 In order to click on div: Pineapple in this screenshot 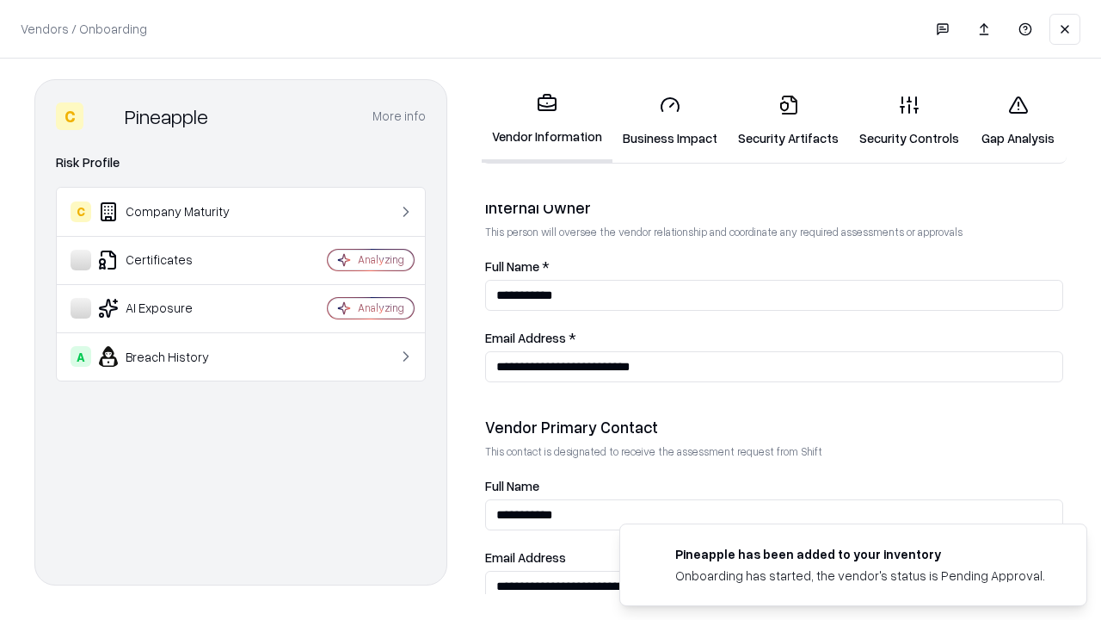, I will do `click(166, 116)`.